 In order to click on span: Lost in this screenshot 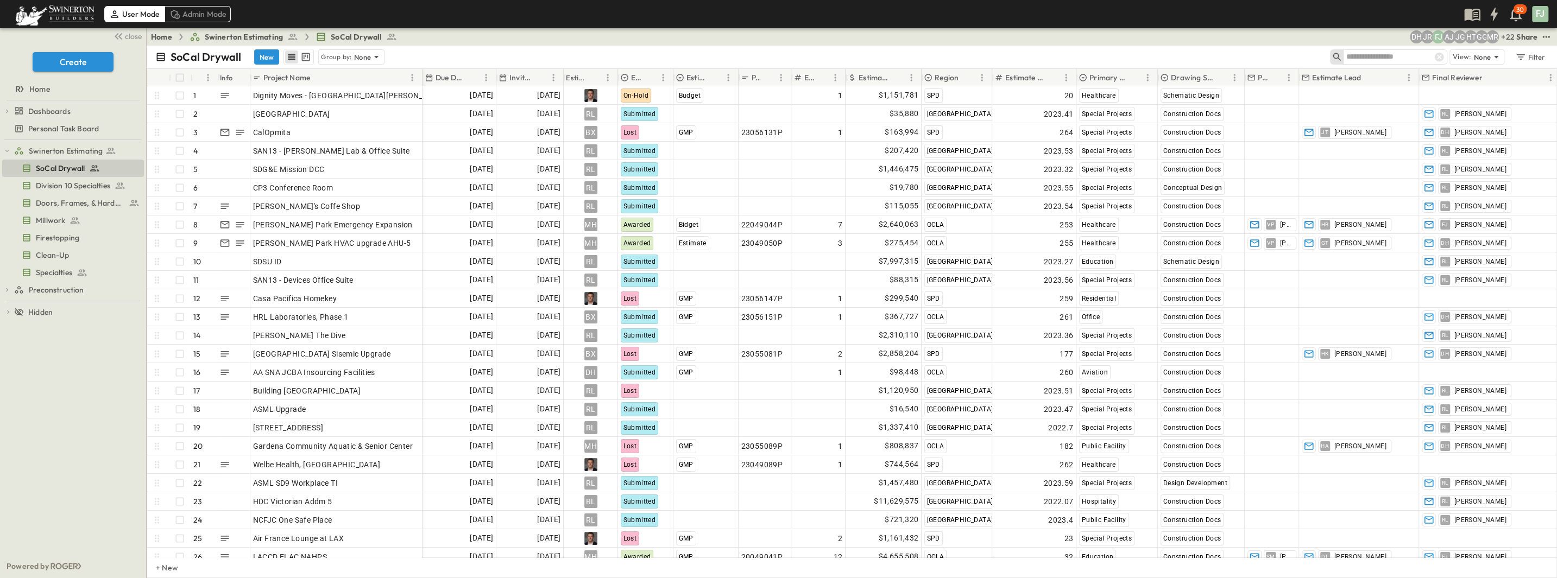, I will do `click(630, 132)`.